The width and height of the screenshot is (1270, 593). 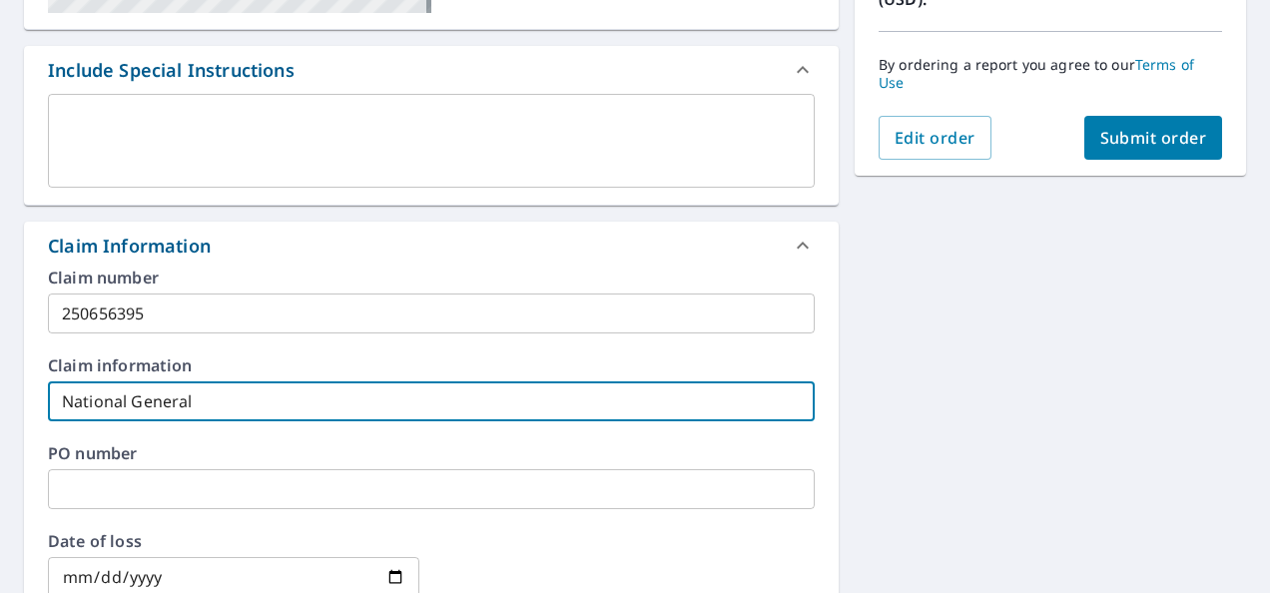 I want to click on label: Claim number, so click(x=431, y=278).